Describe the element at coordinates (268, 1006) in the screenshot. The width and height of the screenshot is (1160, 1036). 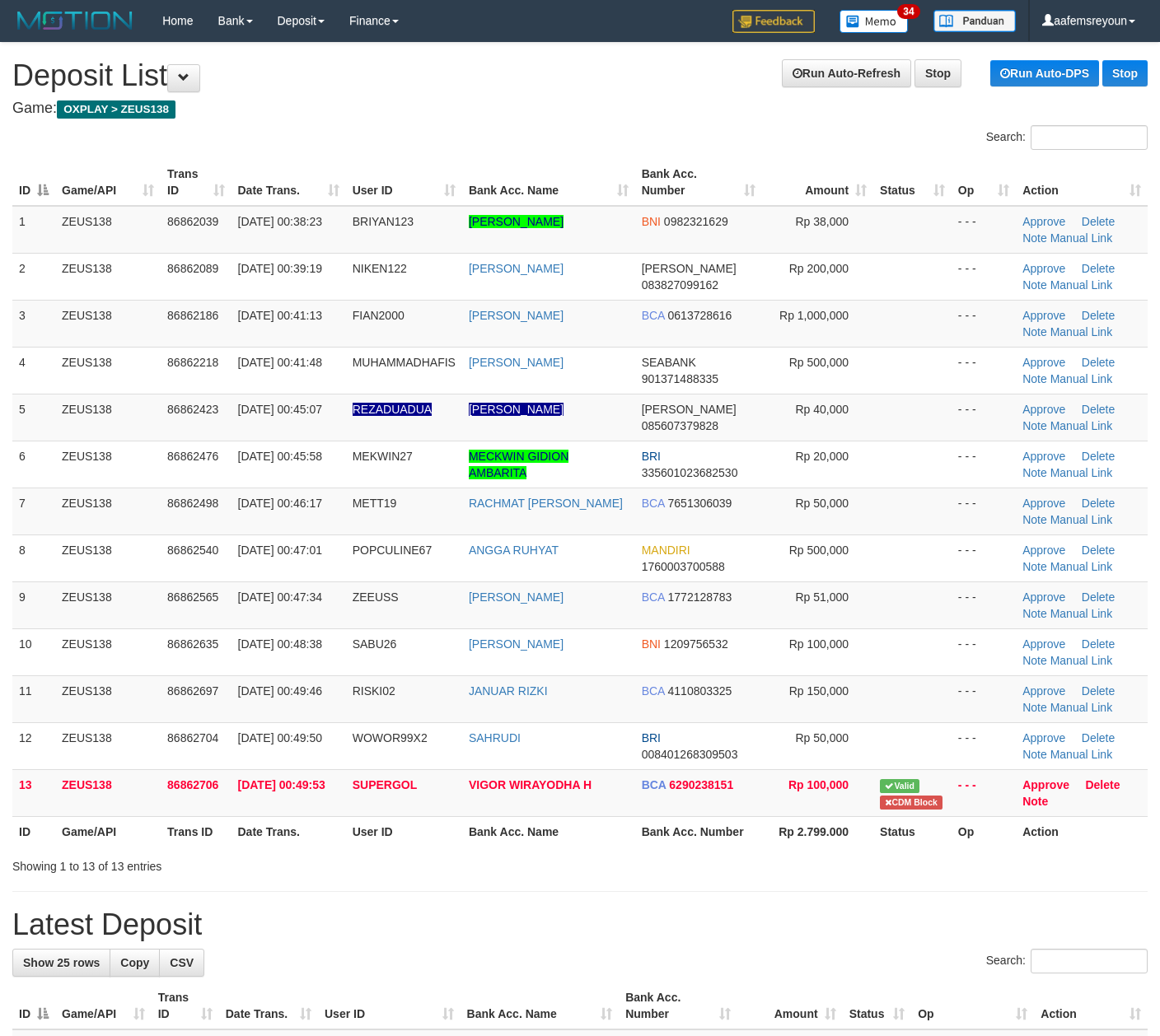
I see `th: Date Trans.: activate to sort column ascending` at that location.